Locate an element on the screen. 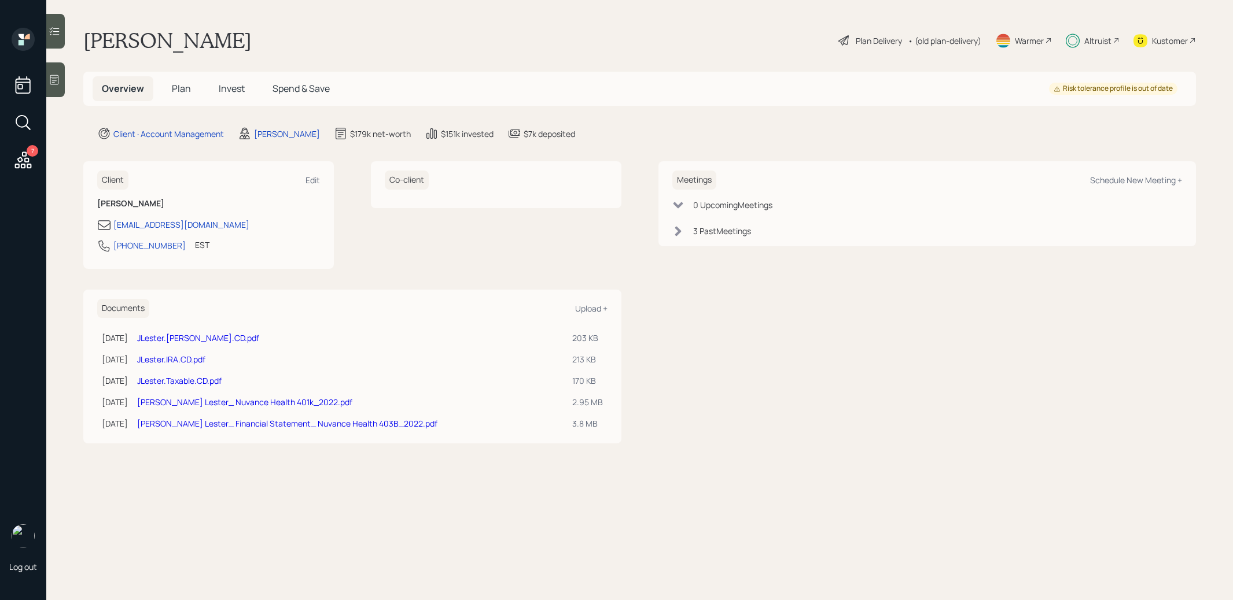 Image resolution: width=1233 pixels, height=600 pixels. h6: Meetings is located at coordinates (694, 180).